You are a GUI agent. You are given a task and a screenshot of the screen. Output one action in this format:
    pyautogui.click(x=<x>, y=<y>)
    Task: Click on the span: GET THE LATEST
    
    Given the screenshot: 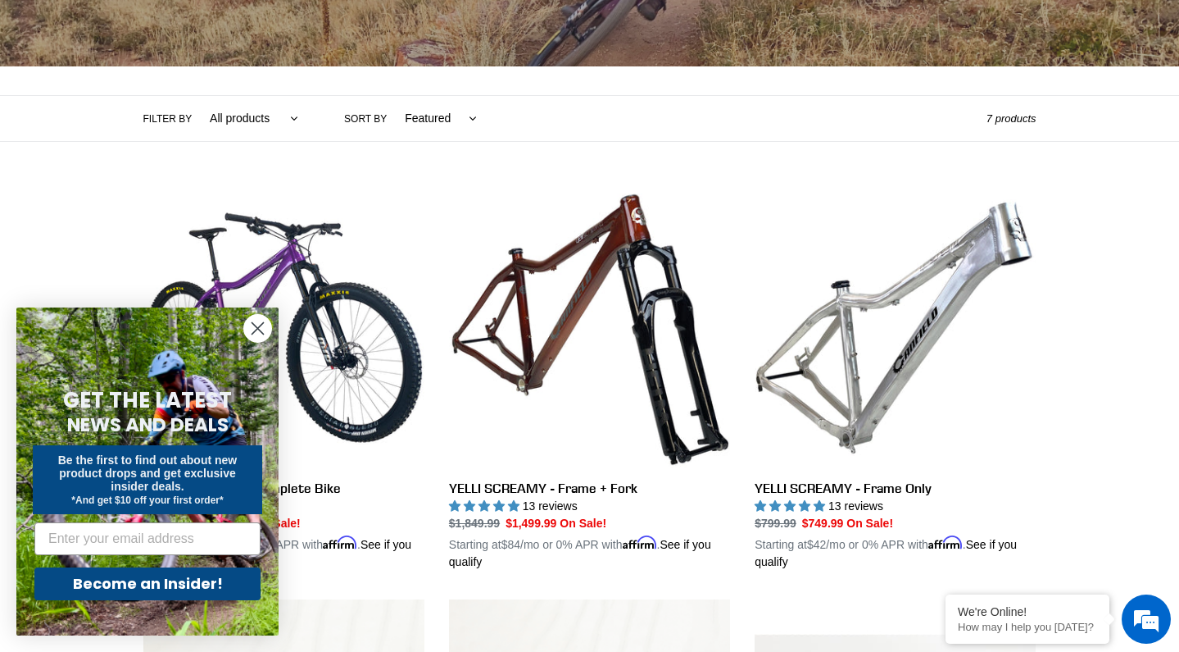 What is the action you would take?
    pyautogui.click(x=148, y=400)
    